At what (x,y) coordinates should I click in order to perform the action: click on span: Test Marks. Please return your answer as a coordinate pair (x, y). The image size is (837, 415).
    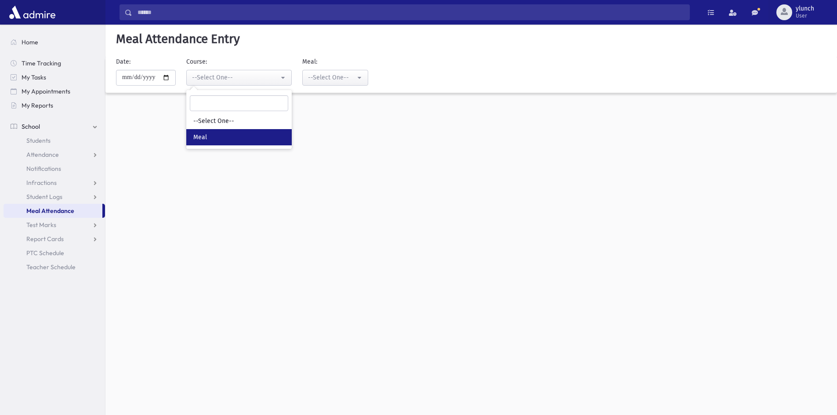
    Looking at the image, I should click on (41, 225).